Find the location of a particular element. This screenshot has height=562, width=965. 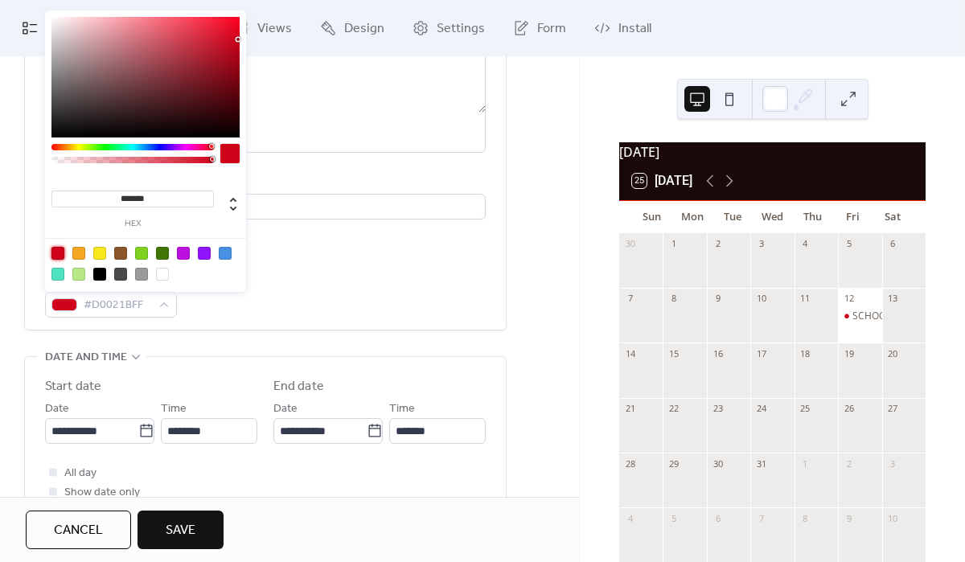

div: #F5A623 is located at coordinates (79, 253).